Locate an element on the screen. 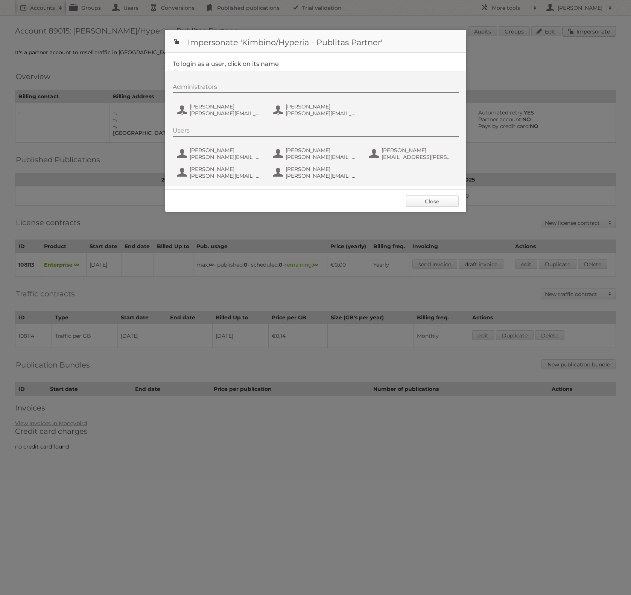 The height and width of the screenshot is (595, 631). h1: Impersonate 'Kimbino/Hyperia - Publitas Partner' is located at coordinates (316, 41).